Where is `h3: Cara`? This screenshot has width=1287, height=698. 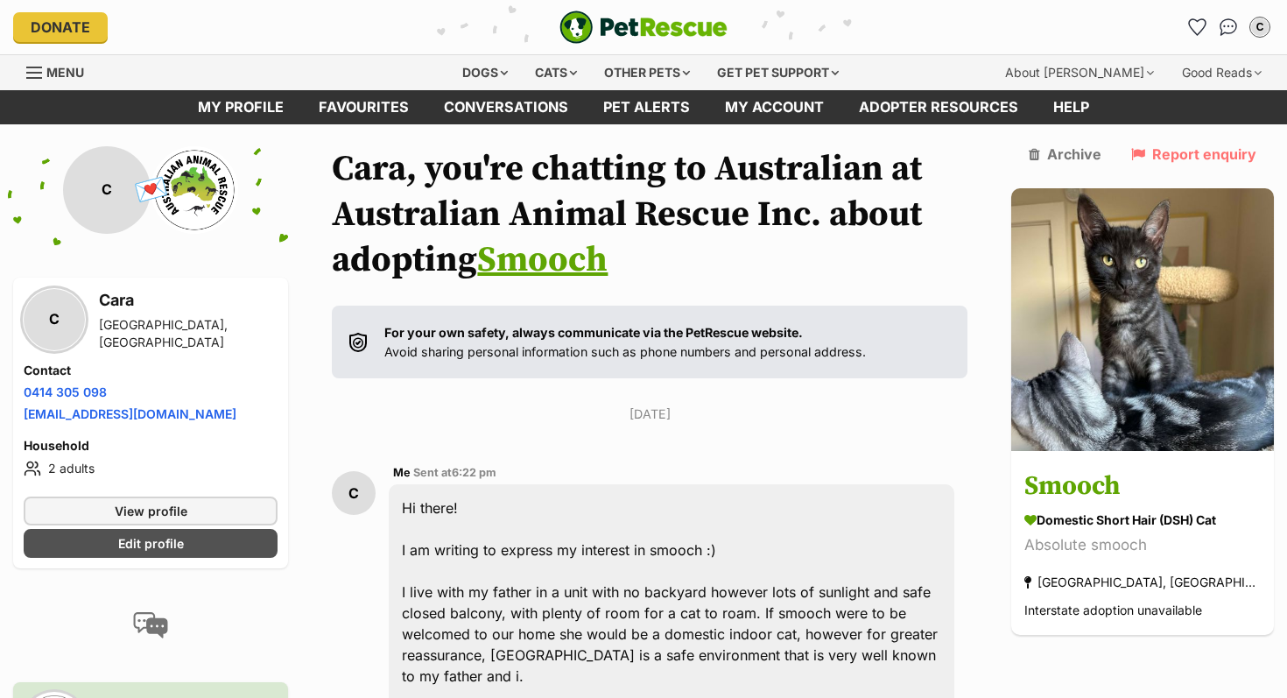 h3: Cara is located at coordinates (188, 300).